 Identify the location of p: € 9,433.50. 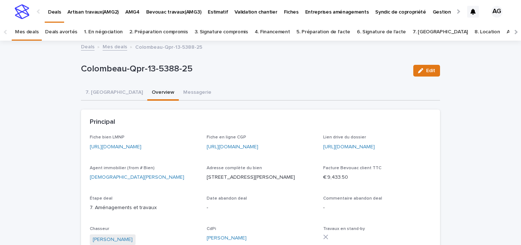
(377, 177).